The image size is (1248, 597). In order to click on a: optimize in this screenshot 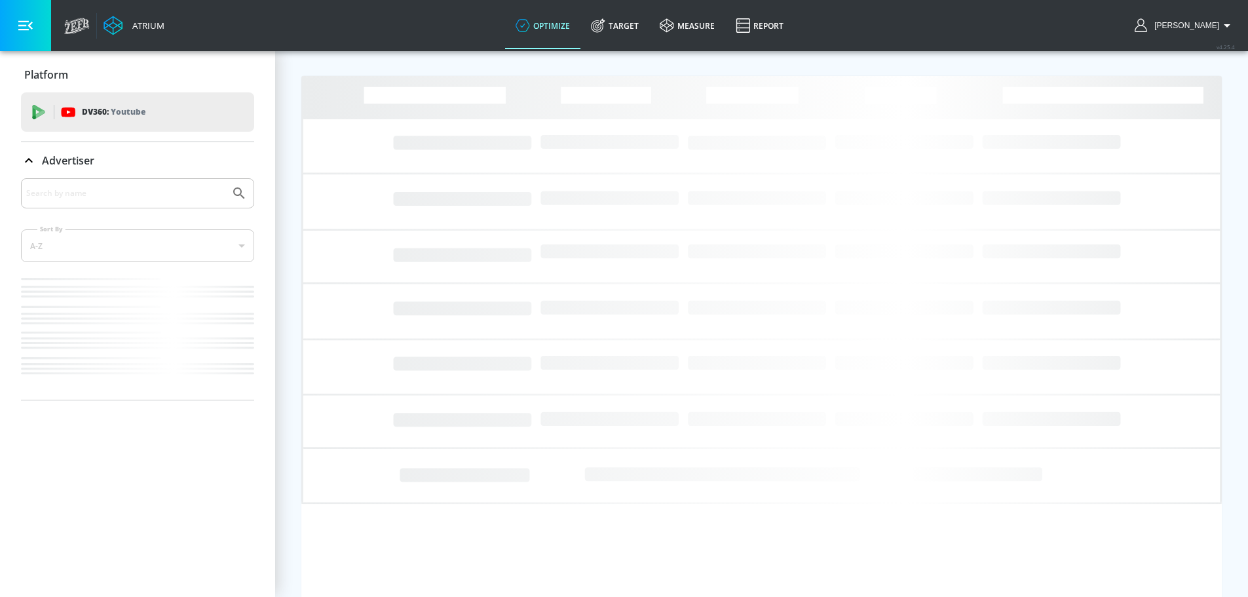, I will do `click(543, 26)`.